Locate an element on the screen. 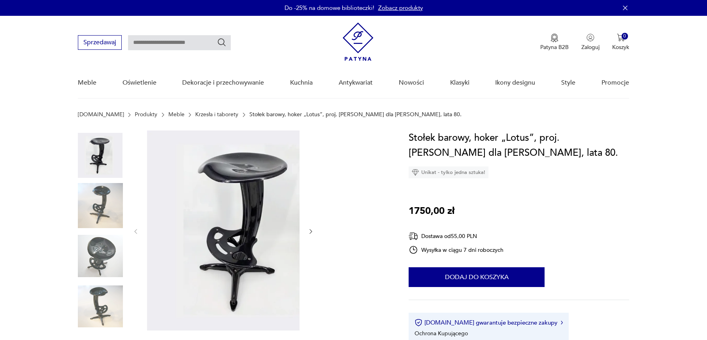  p: Do -25% na domowe biblioteczki! is located at coordinates (329, 8).